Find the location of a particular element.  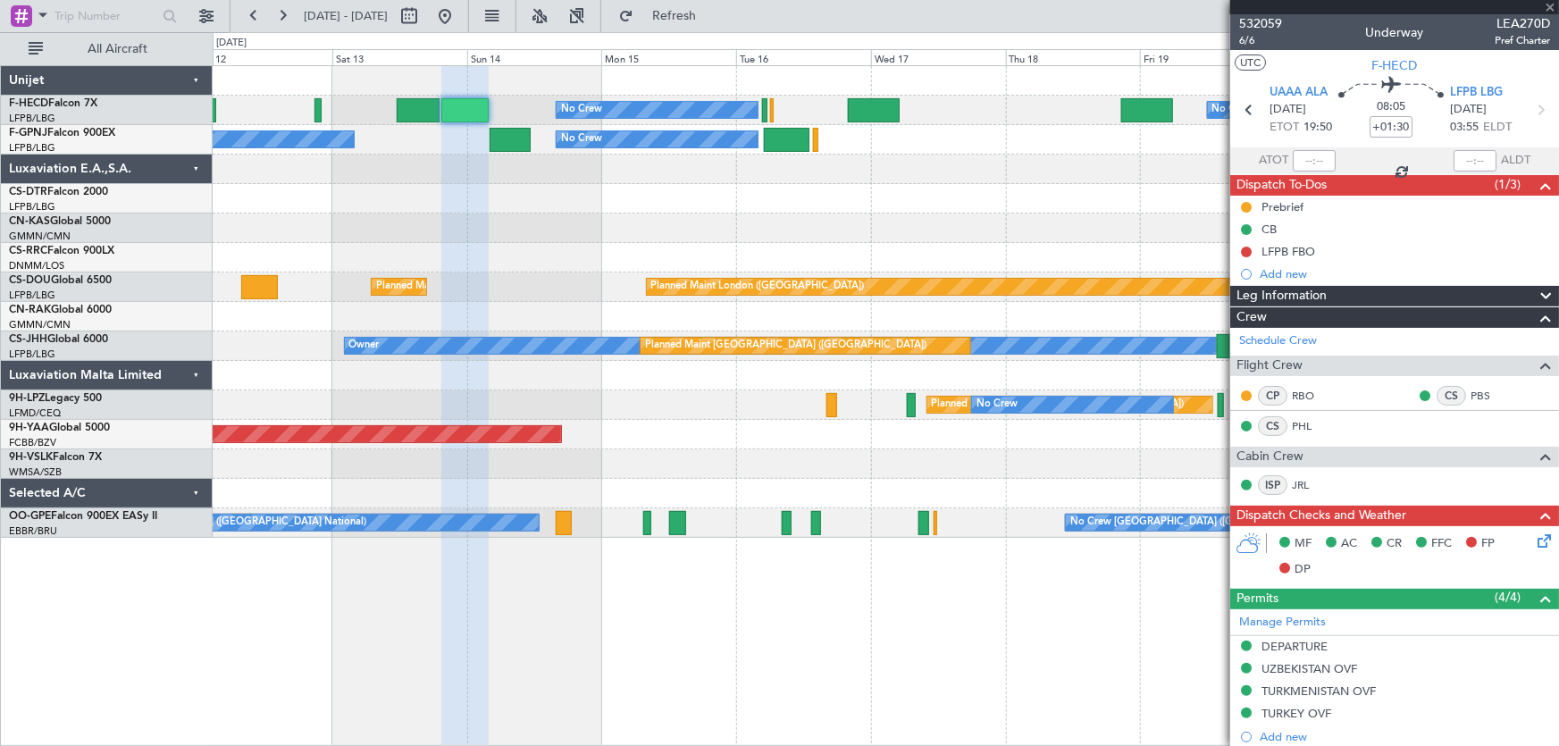

input: Trip Number is located at coordinates (105, 16).